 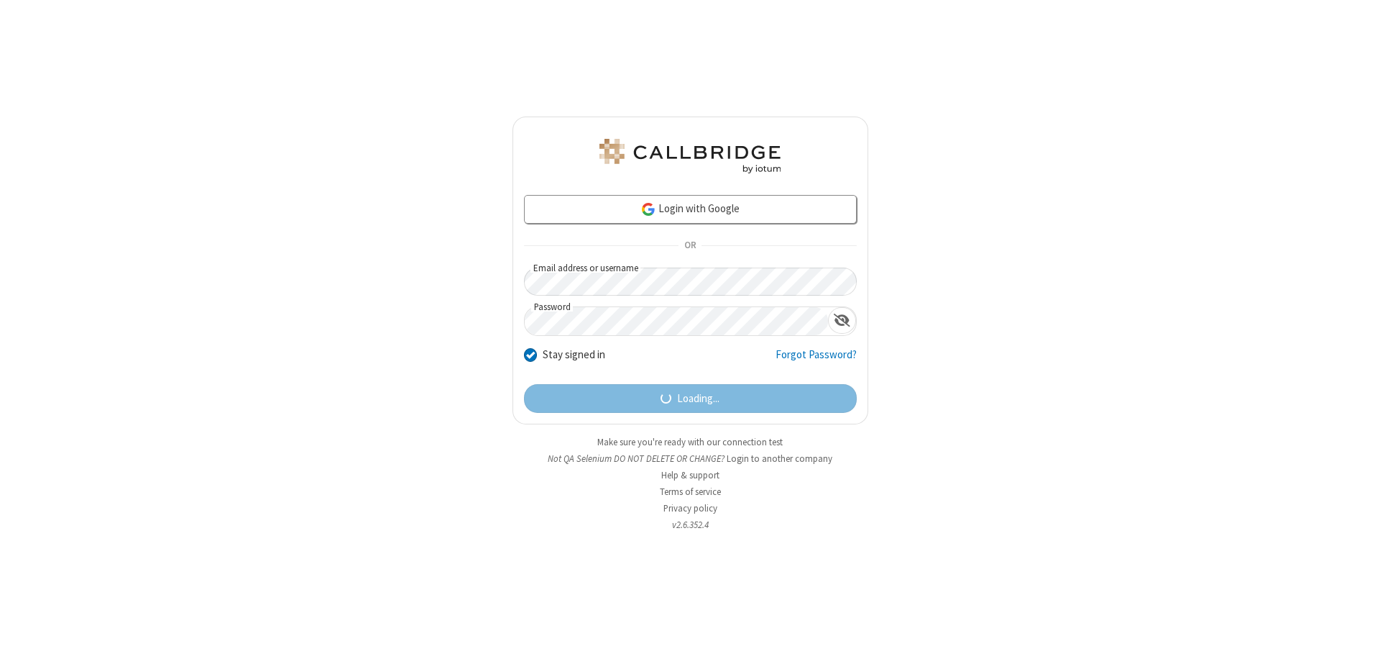 What do you see at coordinates (690, 475) in the screenshot?
I see `a: Help & support` at bounding box center [690, 475].